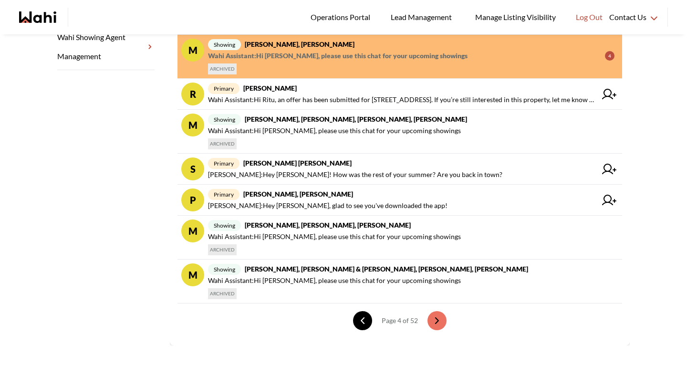 Image resolution: width=687 pixels, height=376 pixels. What do you see at coordinates (516, 17) in the screenshot?
I see `span: Manage Listing Visibility` at bounding box center [516, 17].